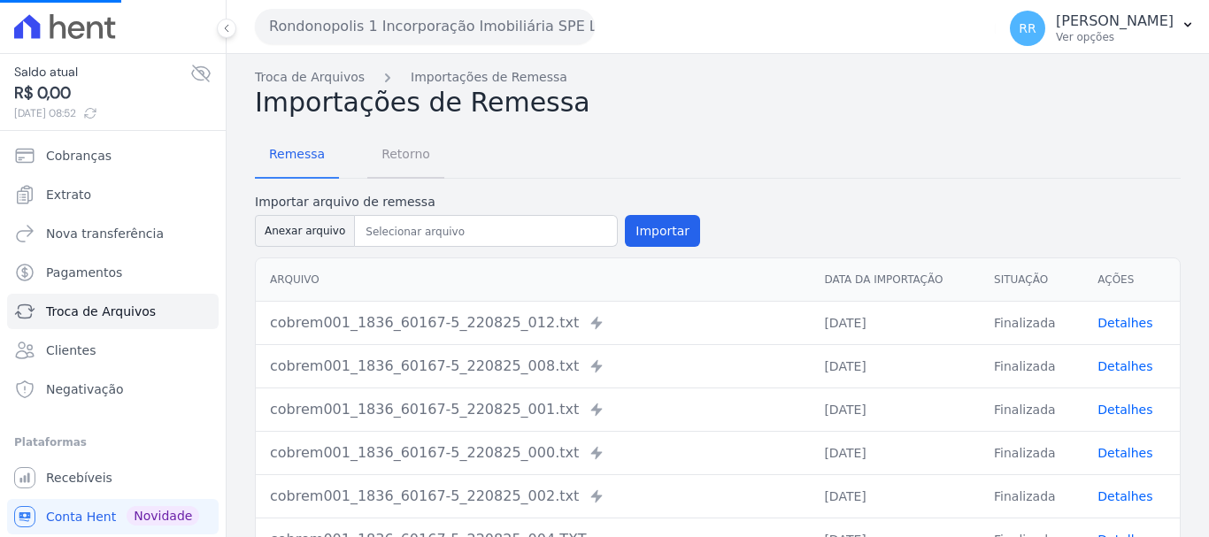 This screenshot has width=1209, height=537. I want to click on p: Ver opções, so click(1114, 37).